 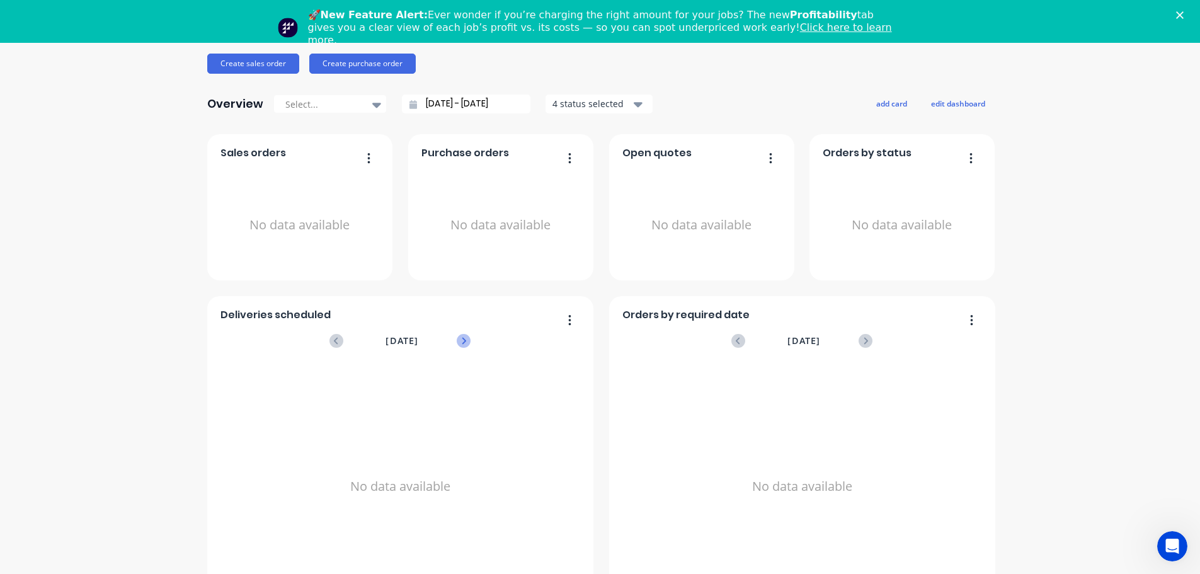 I want to click on span: Orders by status, so click(x=867, y=153).